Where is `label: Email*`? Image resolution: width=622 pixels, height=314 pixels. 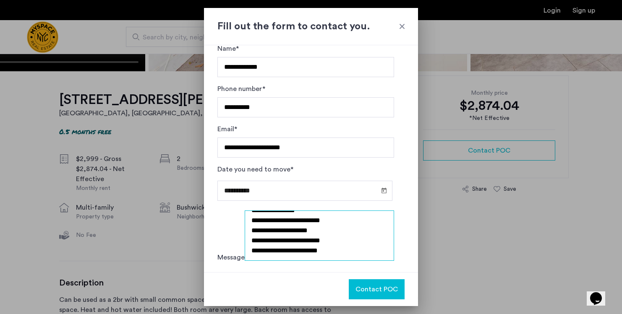 label: Email* is located at coordinates (227, 129).